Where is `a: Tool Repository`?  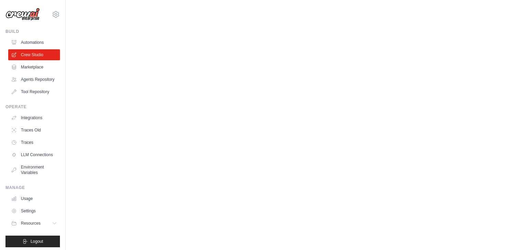 a: Tool Repository is located at coordinates (34, 92).